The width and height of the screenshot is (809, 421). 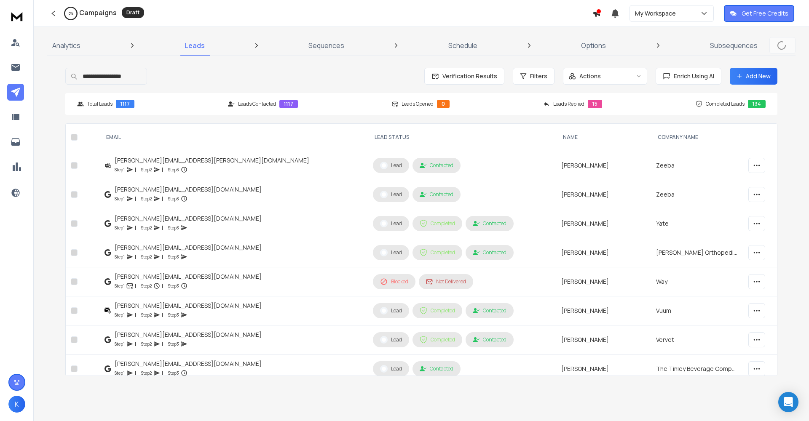 What do you see at coordinates (17, 404) in the screenshot?
I see `button: K` at bounding box center [17, 404].